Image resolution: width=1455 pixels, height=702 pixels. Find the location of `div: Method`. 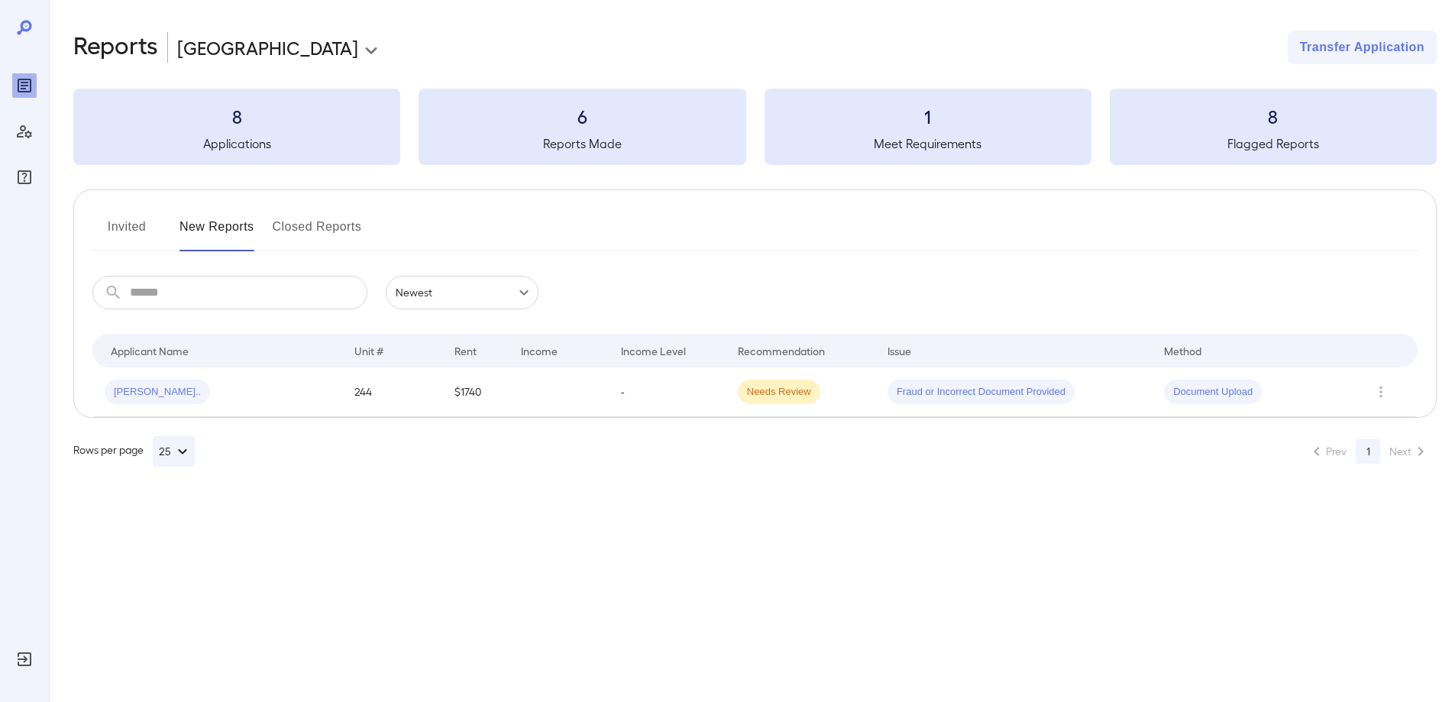

div: Method is located at coordinates (1182, 350).